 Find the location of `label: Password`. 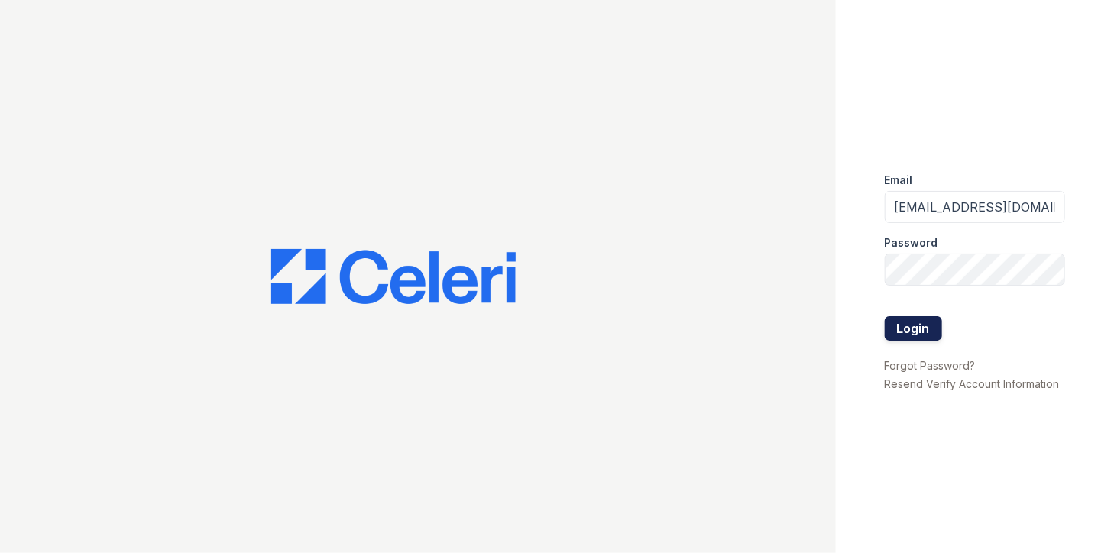

label: Password is located at coordinates (911, 243).